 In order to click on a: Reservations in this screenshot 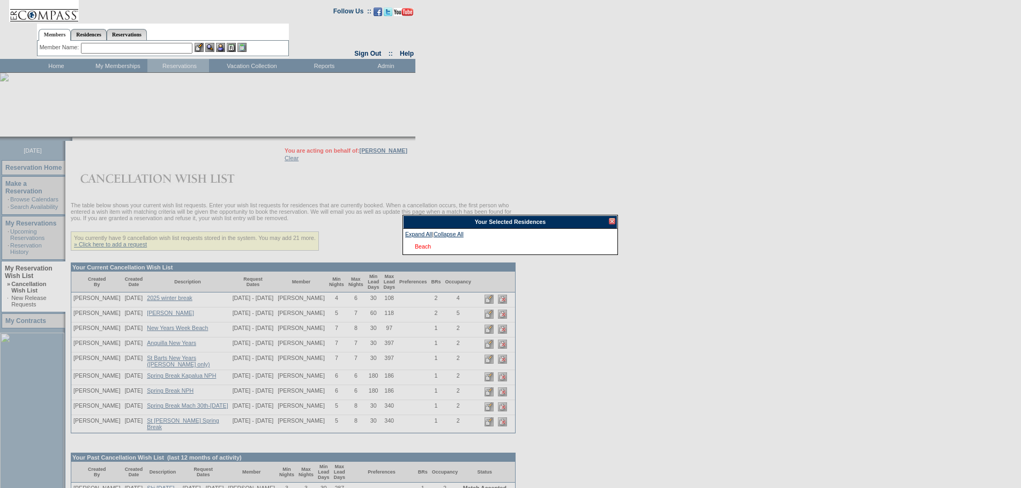, I will do `click(126, 34)`.